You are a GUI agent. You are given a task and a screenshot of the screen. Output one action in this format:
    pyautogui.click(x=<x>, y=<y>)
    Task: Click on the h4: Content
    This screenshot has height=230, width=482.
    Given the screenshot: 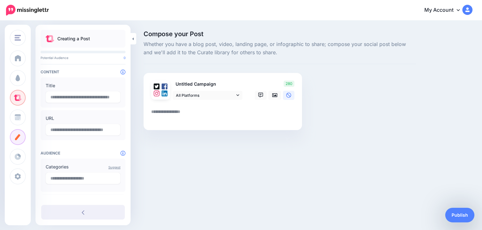 What is the action you would take?
    pyautogui.click(x=83, y=72)
    